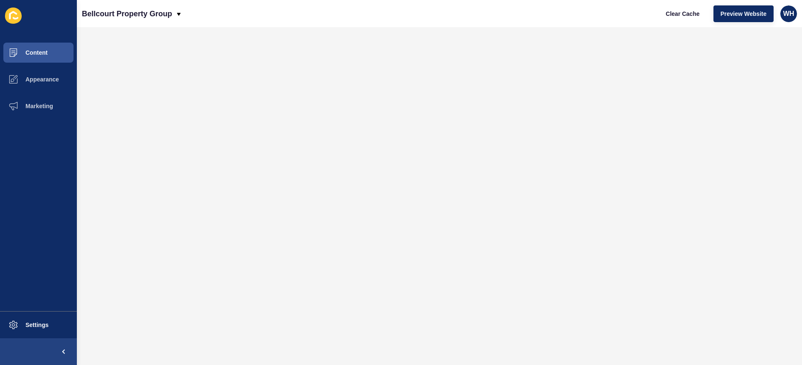 The height and width of the screenshot is (365, 802). What do you see at coordinates (744, 14) in the screenshot?
I see `button: Preview Website` at bounding box center [744, 14].